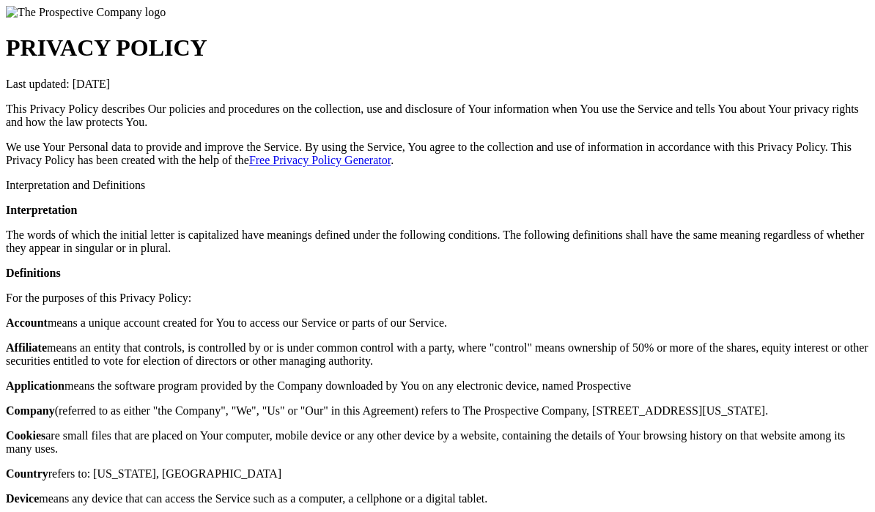  Describe the element at coordinates (27, 473) in the screenshot. I see `strong: Country` at that location.